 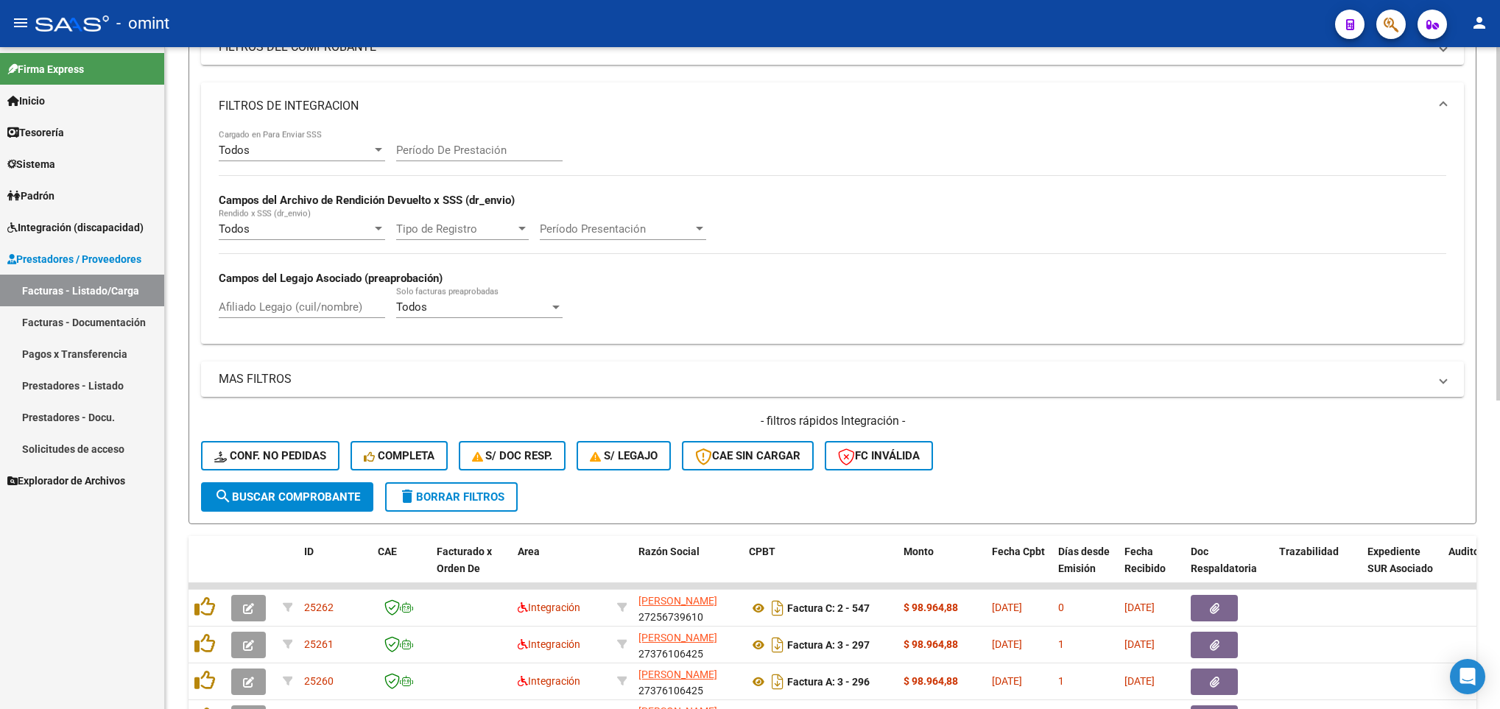 I want to click on span: Integración (discapacidad), so click(x=75, y=228).